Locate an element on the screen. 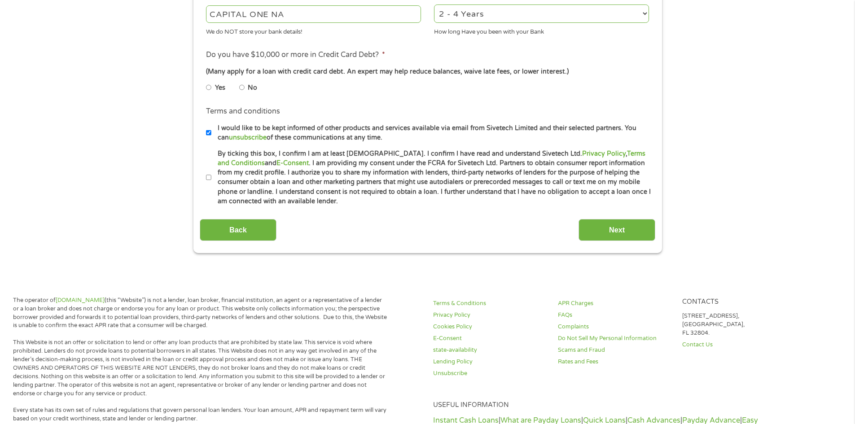 The height and width of the screenshot is (424, 855). input: Back is located at coordinates (238, 230).